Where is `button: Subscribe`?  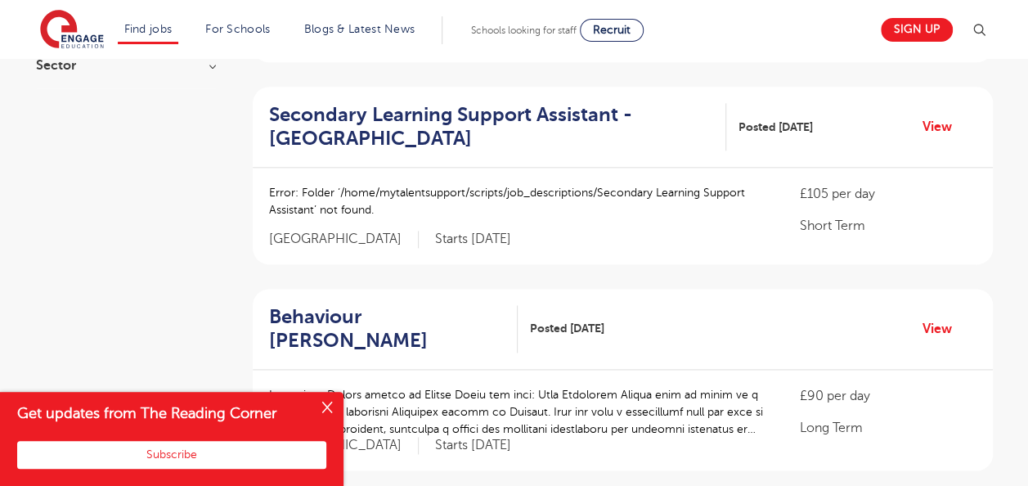 button: Subscribe is located at coordinates (172, 455).